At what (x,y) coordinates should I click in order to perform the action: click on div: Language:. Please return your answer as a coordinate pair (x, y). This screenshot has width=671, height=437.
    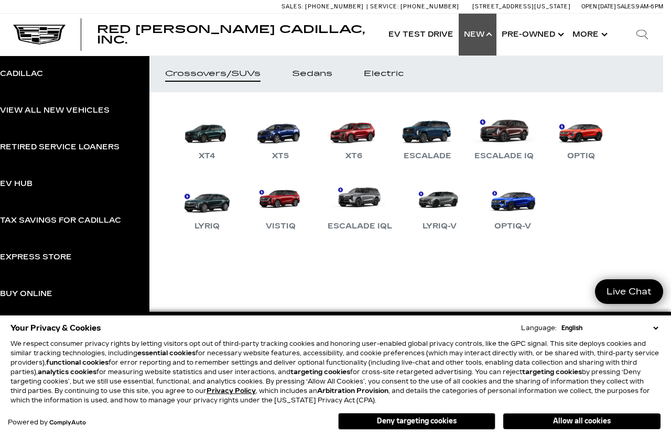
    Looking at the image, I should click on (539, 328).